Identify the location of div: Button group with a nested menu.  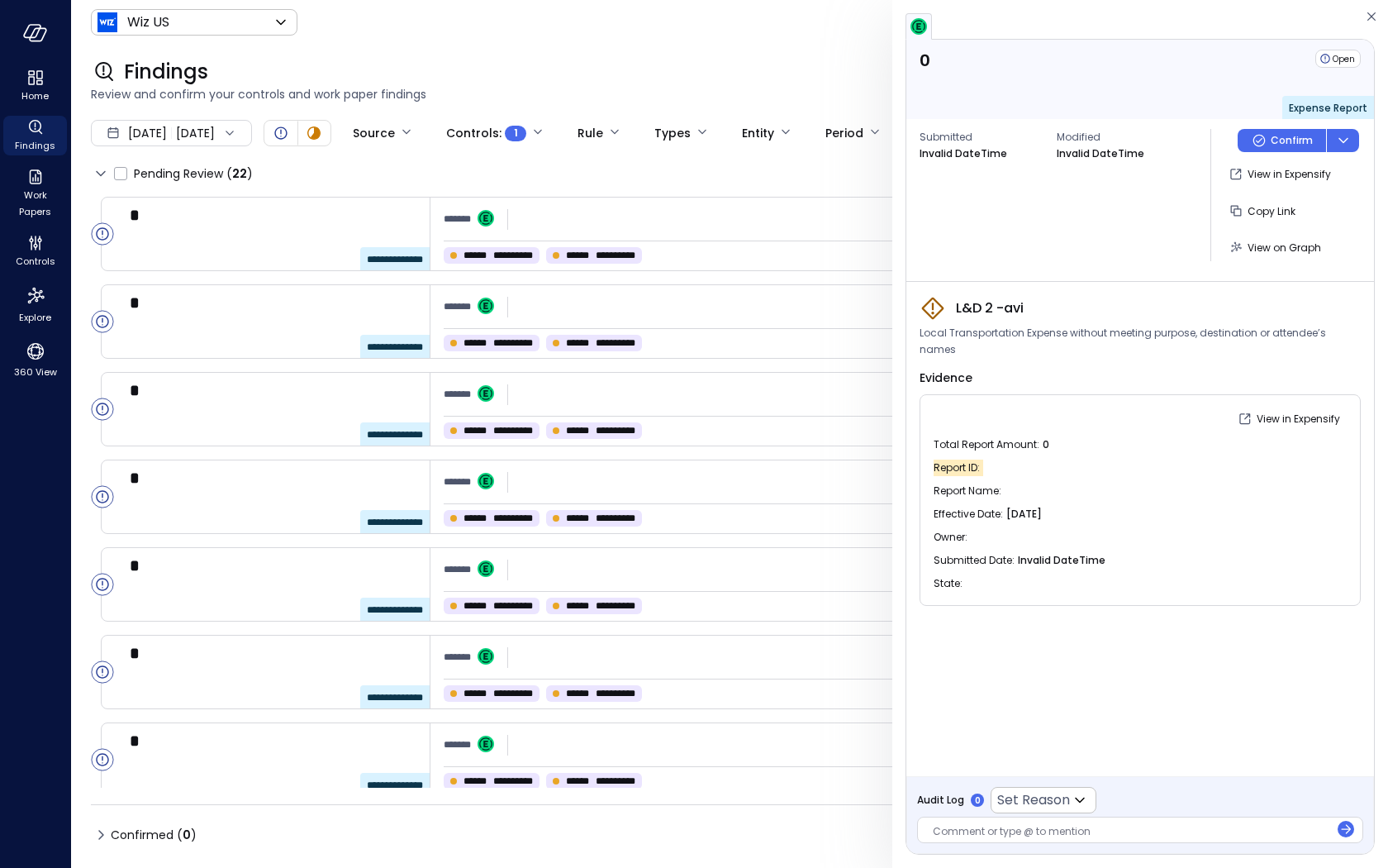
(1298, 140).